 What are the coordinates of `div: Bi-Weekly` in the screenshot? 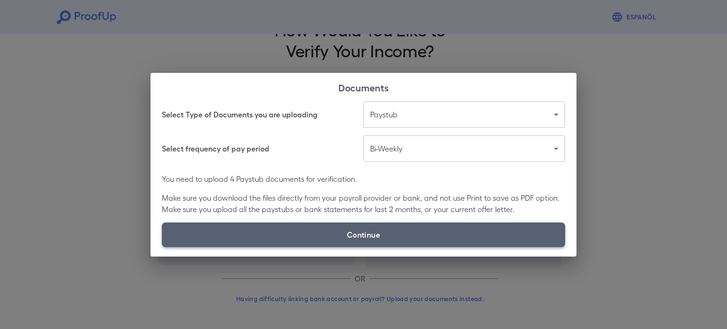 It's located at (464, 149).